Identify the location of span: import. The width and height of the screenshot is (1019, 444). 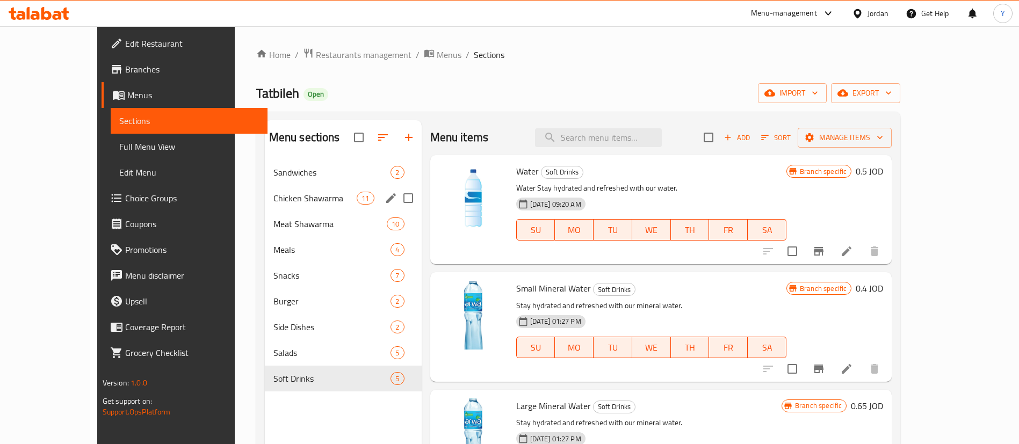
(792, 93).